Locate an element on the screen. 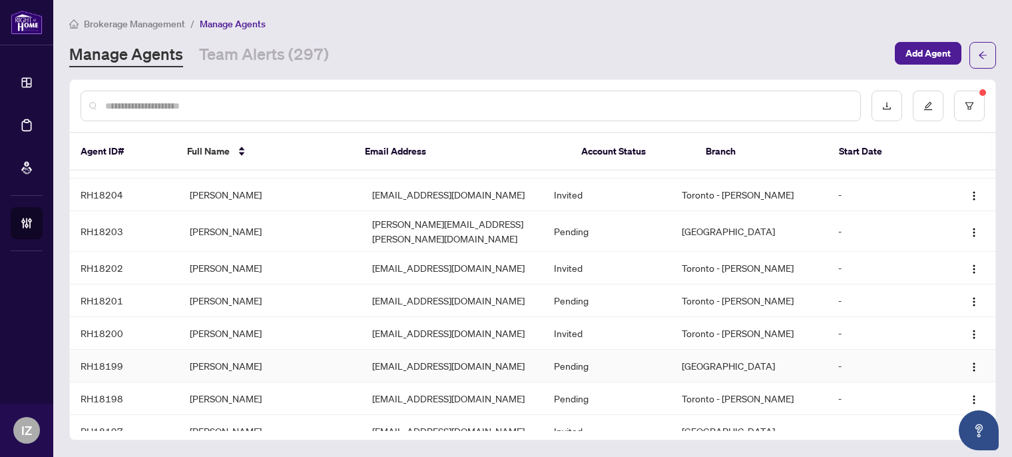  th: Full Name is located at coordinates (265, 152).